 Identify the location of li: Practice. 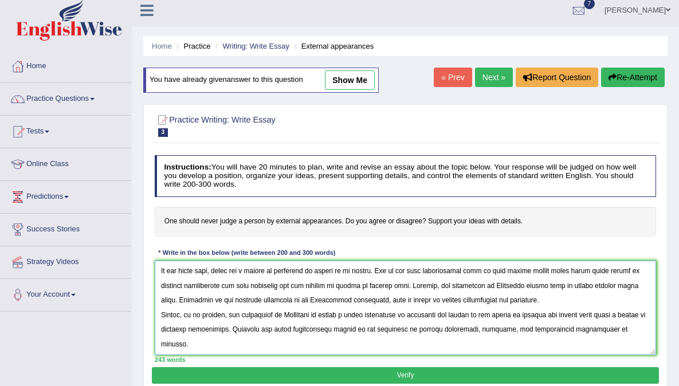
(192, 46).